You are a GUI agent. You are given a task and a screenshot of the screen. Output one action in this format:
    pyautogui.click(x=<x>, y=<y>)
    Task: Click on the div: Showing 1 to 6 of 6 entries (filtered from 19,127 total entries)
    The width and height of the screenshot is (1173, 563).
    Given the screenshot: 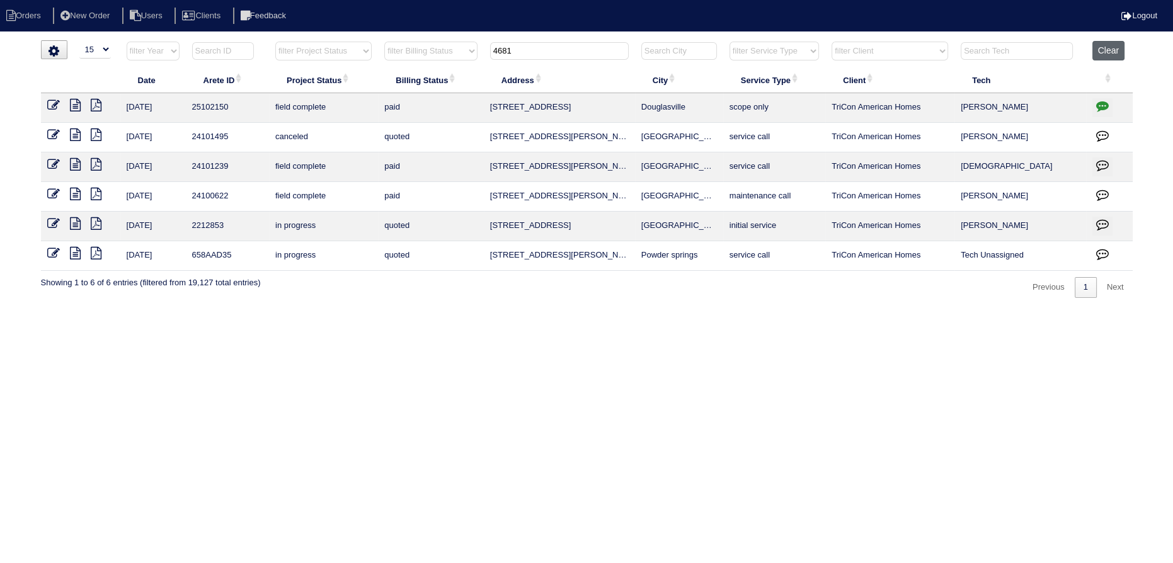 What is the action you would take?
    pyautogui.click(x=151, y=280)
    